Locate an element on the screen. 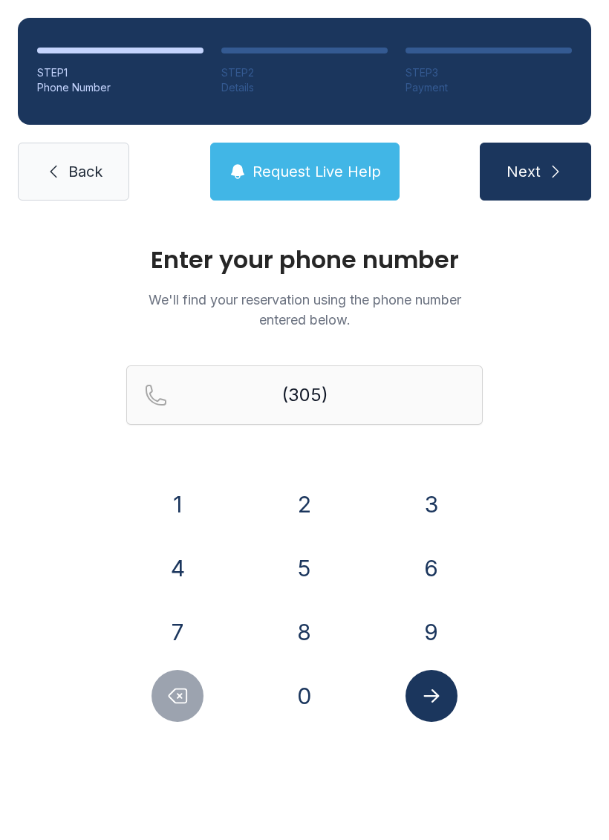 This screenshot has height=840, width=609. div: Details is located at coordinates (305, 88).